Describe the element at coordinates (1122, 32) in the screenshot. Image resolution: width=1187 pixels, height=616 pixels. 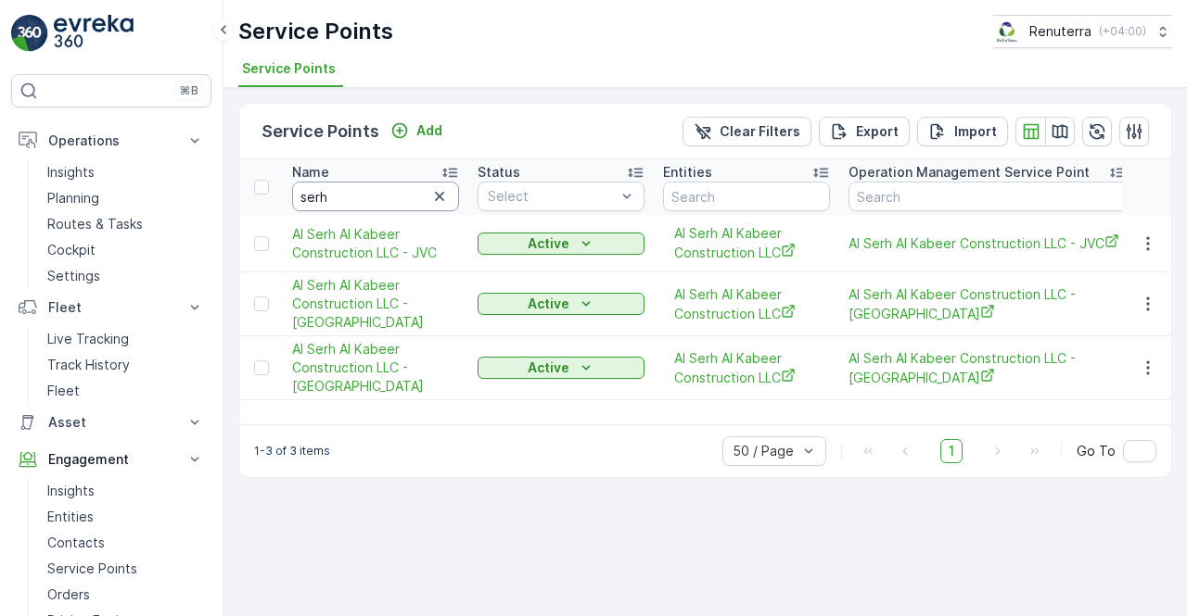
I see `p: ( +04:00 )` at that location.